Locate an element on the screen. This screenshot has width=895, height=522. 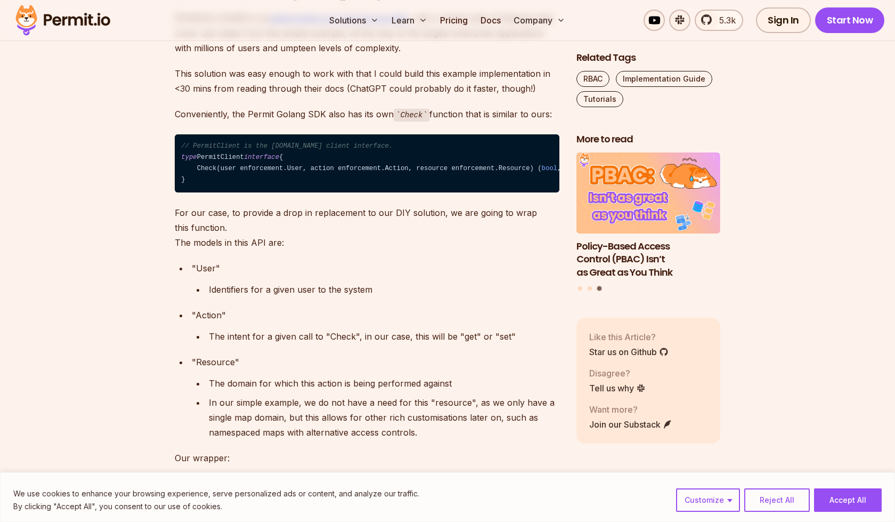
p: Conveniently, the Permit Golang SDK also has its own function that is similar to ours: is located at coordinates (367, 114).